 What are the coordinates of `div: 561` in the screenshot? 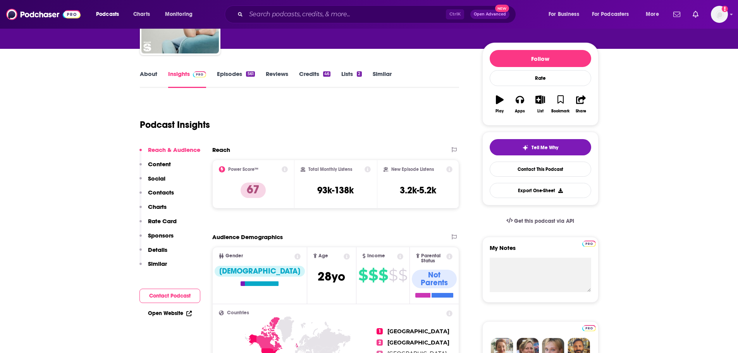 It's located at (250, 74).